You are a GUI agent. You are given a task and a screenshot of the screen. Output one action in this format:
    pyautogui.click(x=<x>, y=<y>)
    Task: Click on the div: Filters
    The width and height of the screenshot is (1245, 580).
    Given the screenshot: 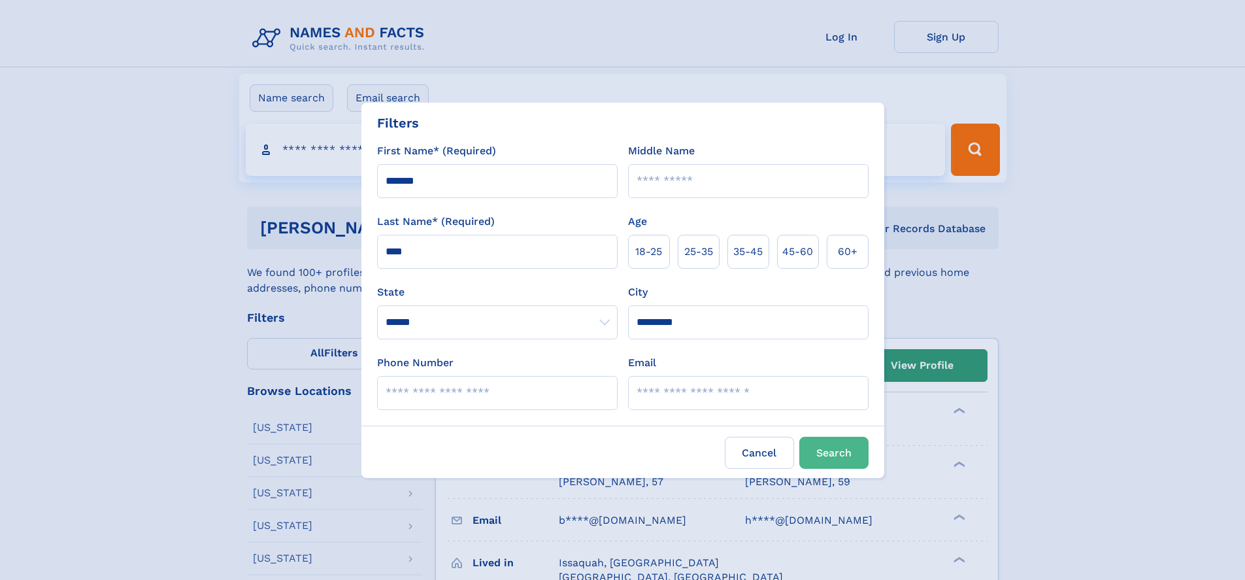 What is the action you would take?
    pyautogui.click(x=398, y=123)
    